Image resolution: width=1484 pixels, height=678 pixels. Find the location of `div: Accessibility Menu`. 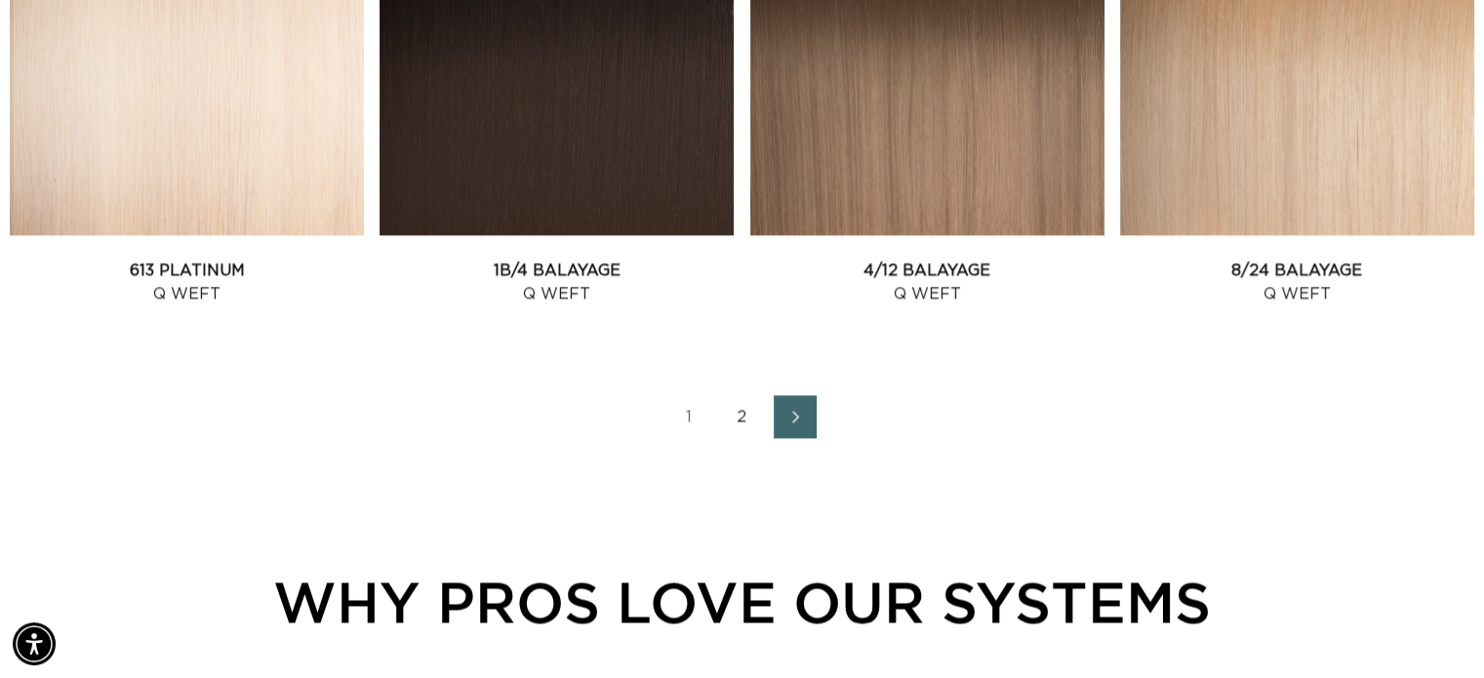

div: Accessibility Menu is located at coordinates (34, 644).